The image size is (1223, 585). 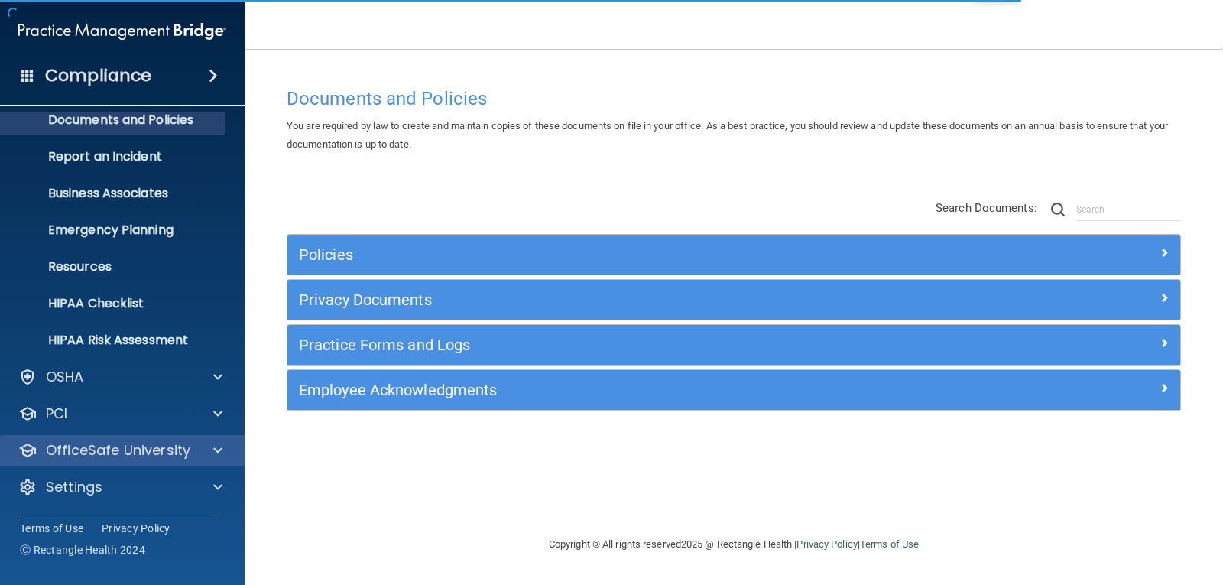 I want to click on span: Search Documents:, so click(x=986, y=208).